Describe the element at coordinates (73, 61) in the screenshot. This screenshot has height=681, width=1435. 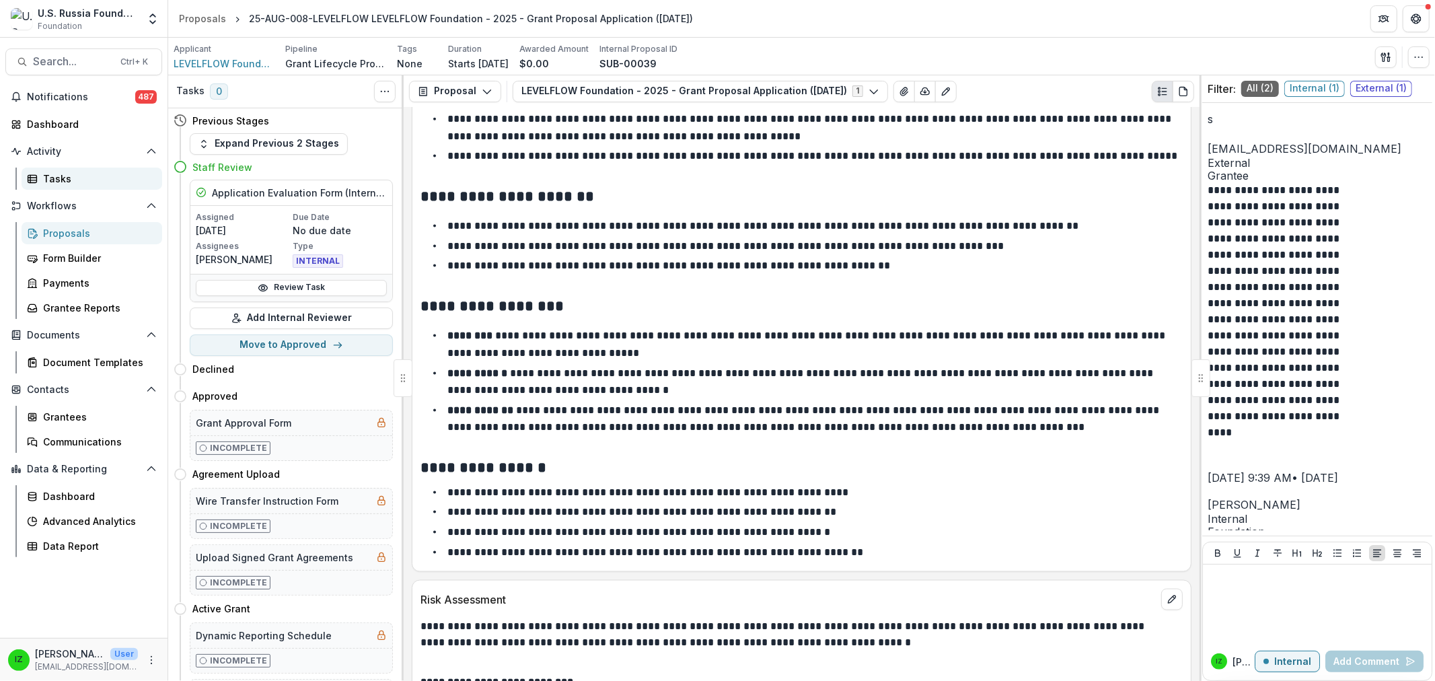
I see `span: Search...` at that location.